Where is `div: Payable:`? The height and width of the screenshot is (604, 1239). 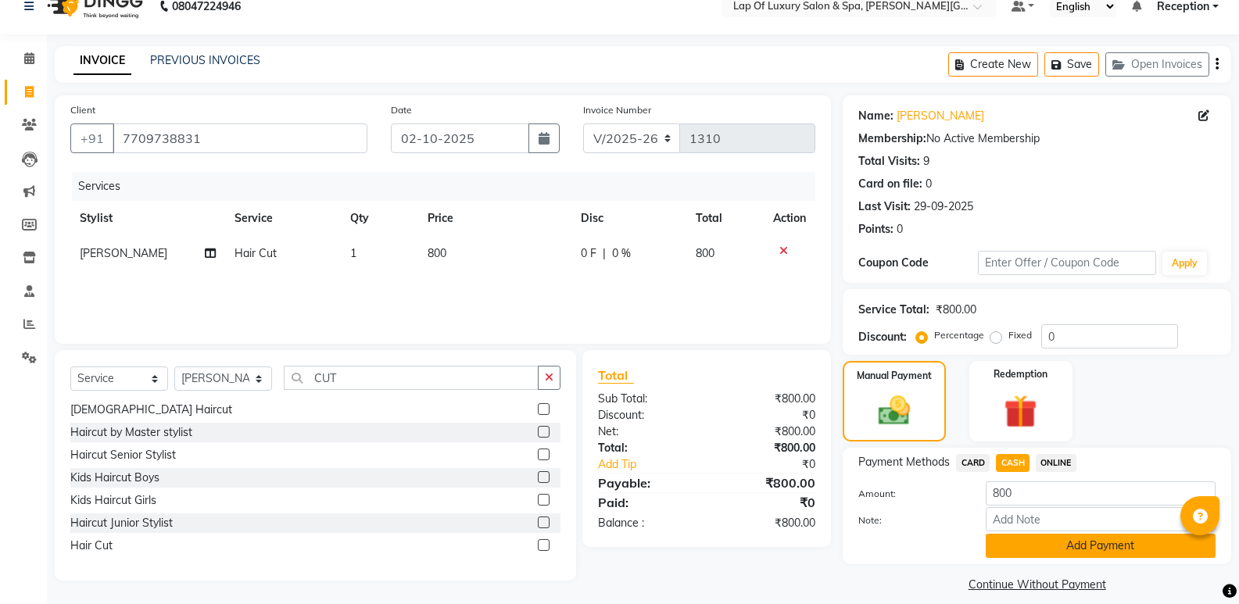
div: Payable: is located at coordinates (646, 483).